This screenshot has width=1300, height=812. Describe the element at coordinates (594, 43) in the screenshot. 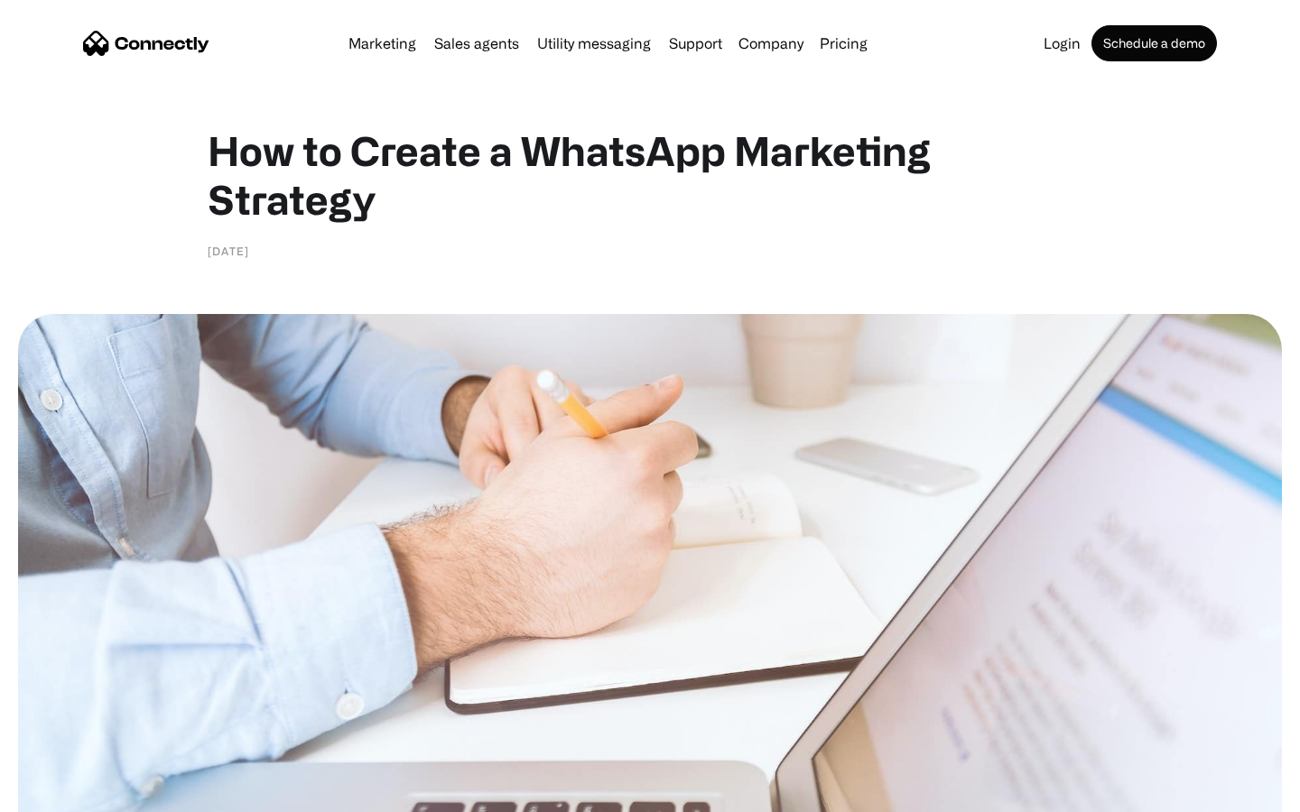

I see `a: Utility messaging` at that location.